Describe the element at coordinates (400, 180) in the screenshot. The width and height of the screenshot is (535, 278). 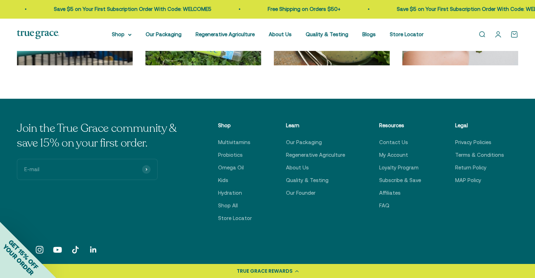
I see `a: Subscribe & Save` at that location.